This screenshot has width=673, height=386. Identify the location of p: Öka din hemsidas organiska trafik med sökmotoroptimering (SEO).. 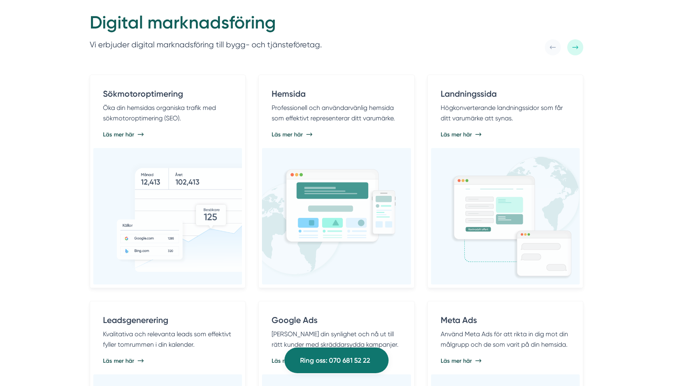
(168, 113).